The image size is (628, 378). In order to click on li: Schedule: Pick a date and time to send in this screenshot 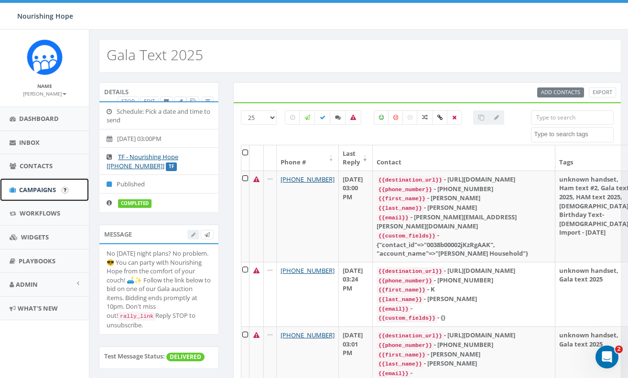, I will do `click(159, 116)`.